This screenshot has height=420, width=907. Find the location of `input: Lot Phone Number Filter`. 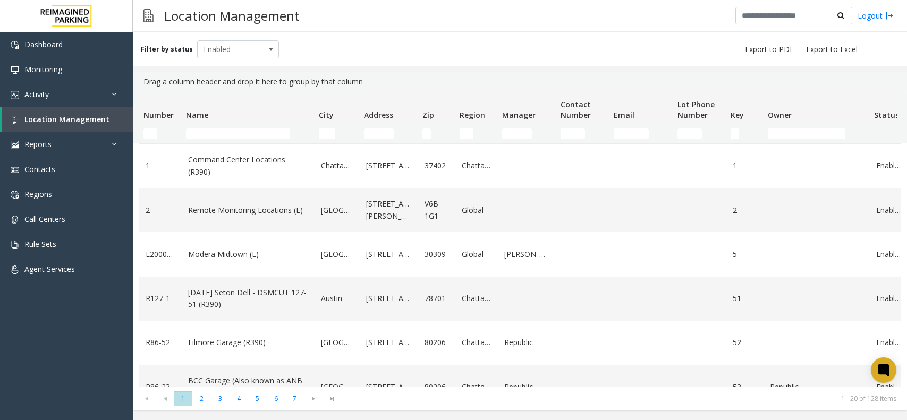

input: Lot Phone Number Filter is located at coordinates (689, 134).